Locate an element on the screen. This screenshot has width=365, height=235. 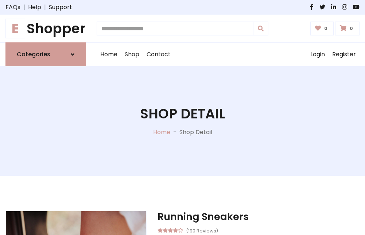
p: Shop Detail is located at coordinates (196, 132).